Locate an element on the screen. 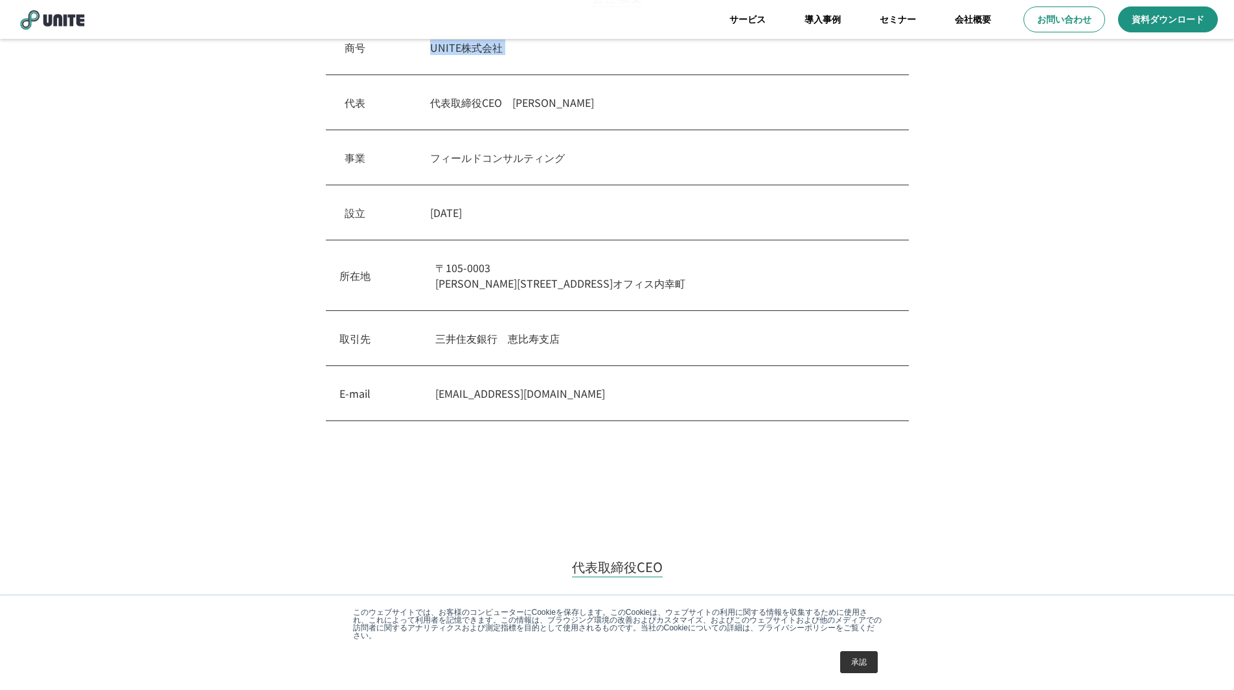 This screenshot has height=690, width=1234. p: 所在地 is located at coordinates (355, 275).